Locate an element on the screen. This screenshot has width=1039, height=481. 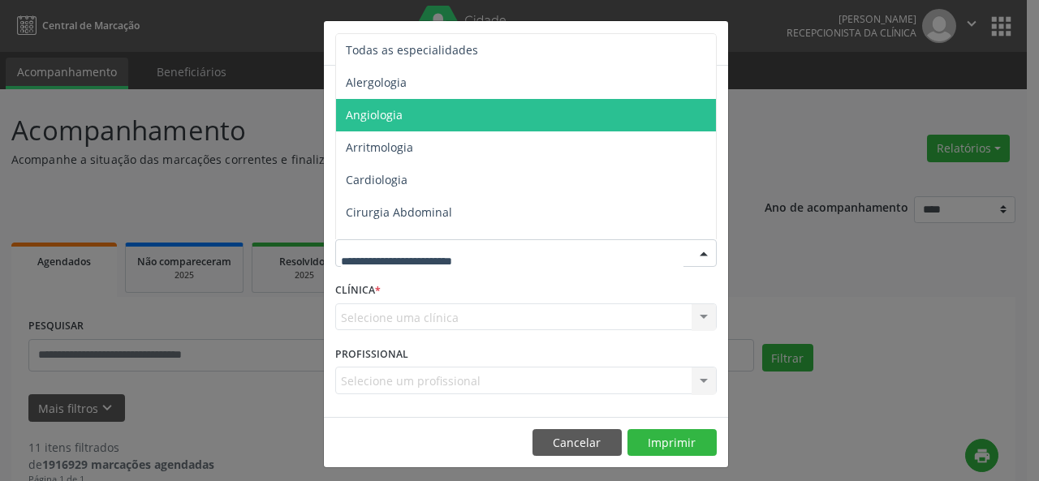
button: Close is located at coordinates (712, 41).